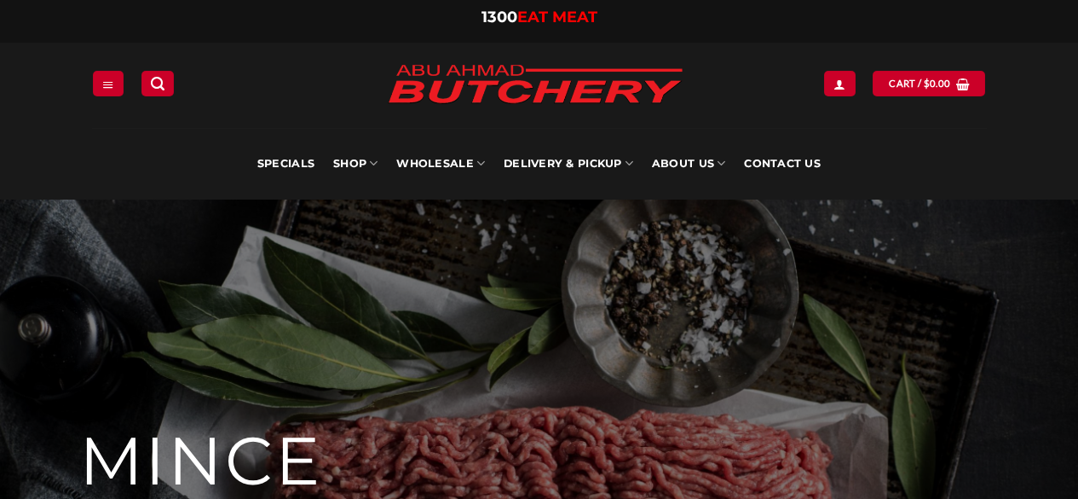 This screenshot has height=499, width=1078. Describe the element at coordinates (569, 164) in the screenshot. I see `a: Delivery & Pickup` at that location.